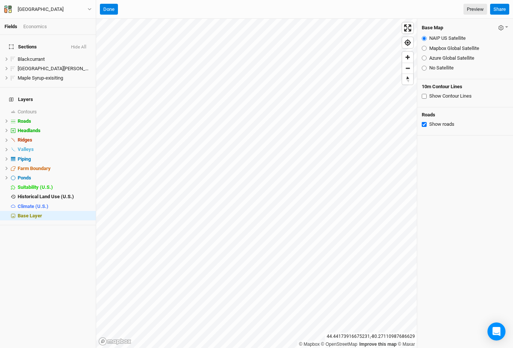  Describe the element at coordinates (408, 28) in the screenshot. I see `button: Enter fullscreen` at that location.